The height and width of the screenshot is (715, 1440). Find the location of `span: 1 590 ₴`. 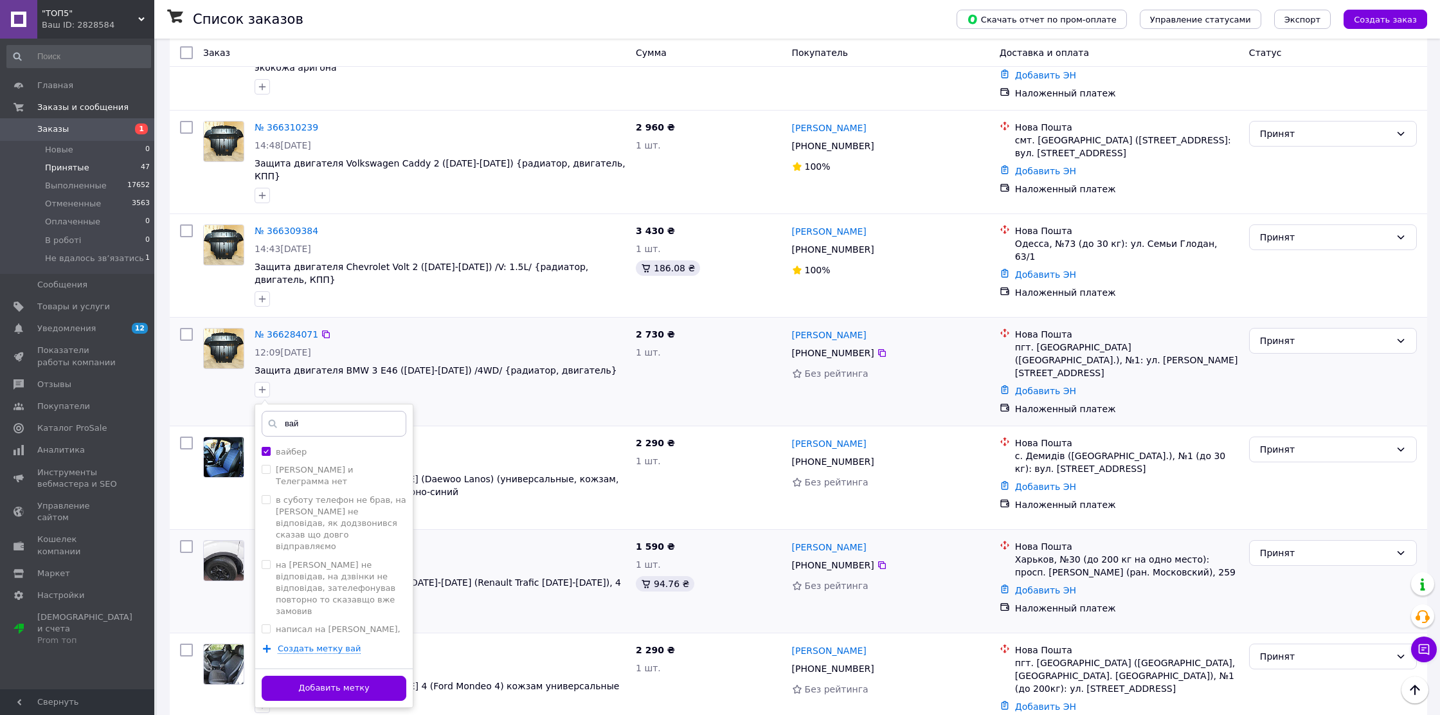

span: 1 590 ₴ is located at coordinates (655, 547).